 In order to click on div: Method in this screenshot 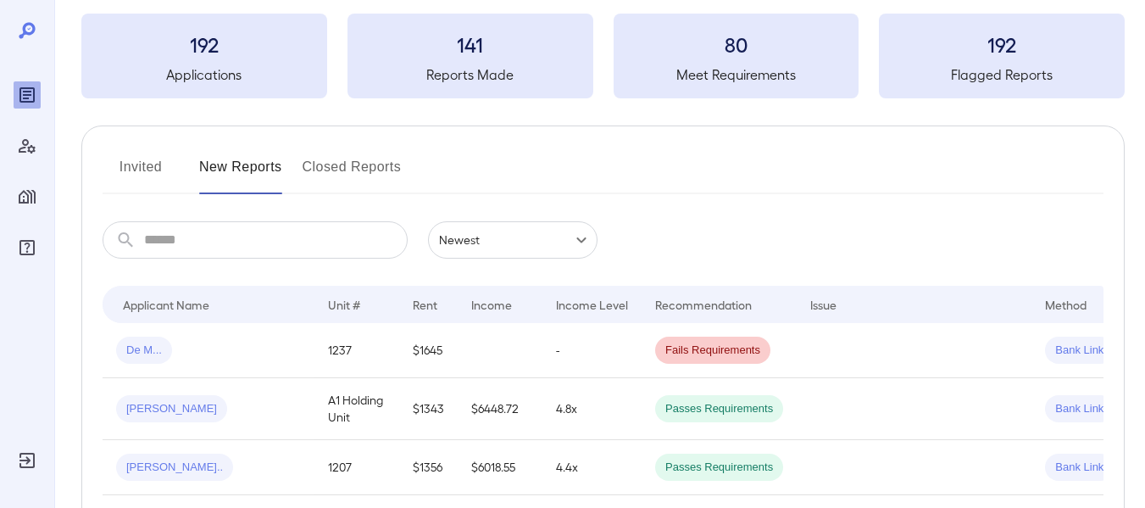, I will do `click(1065, 304)`.